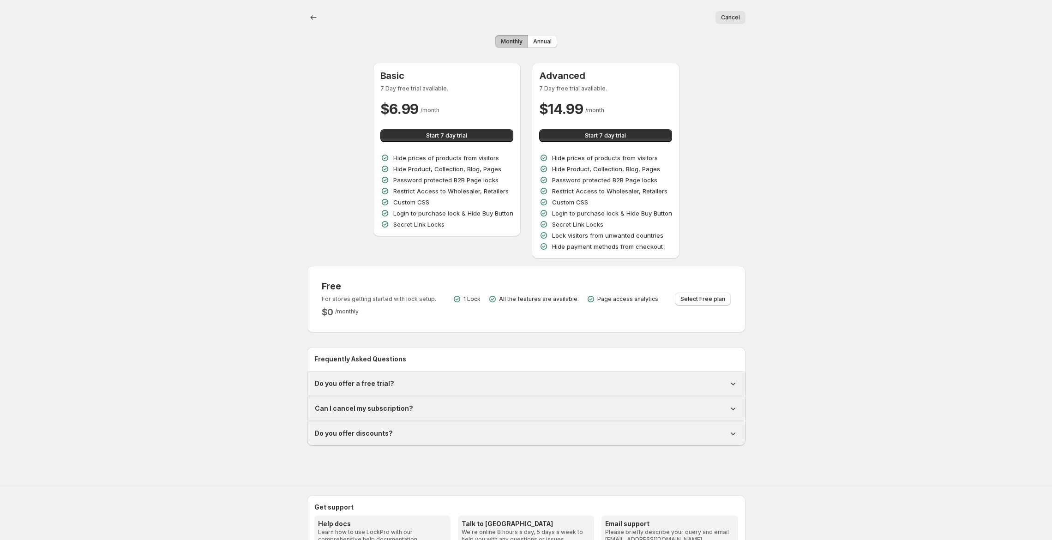  What do you see at coordinates (354, 433) in the screenshot?
I see `h1: Do you offer discounts?` at bounding box center [354, 433].